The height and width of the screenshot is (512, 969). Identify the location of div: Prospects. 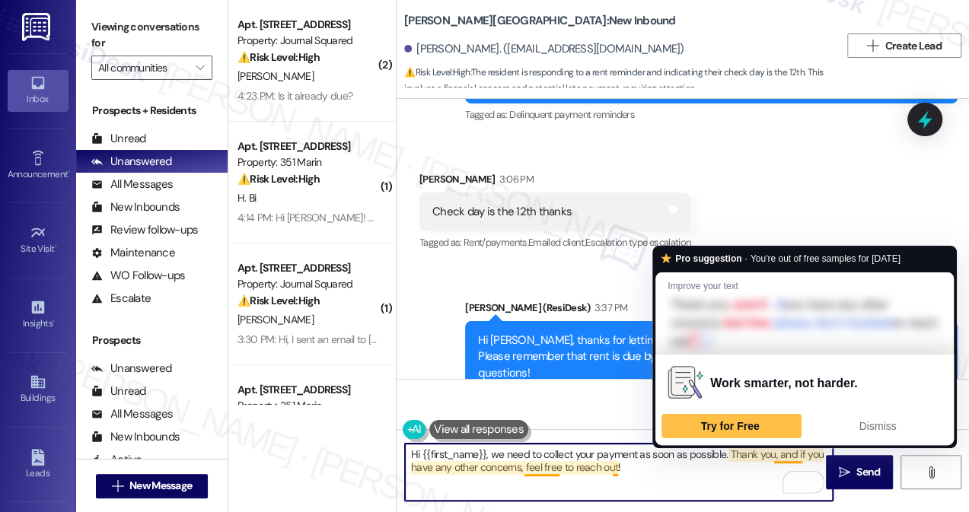
(151, 340).